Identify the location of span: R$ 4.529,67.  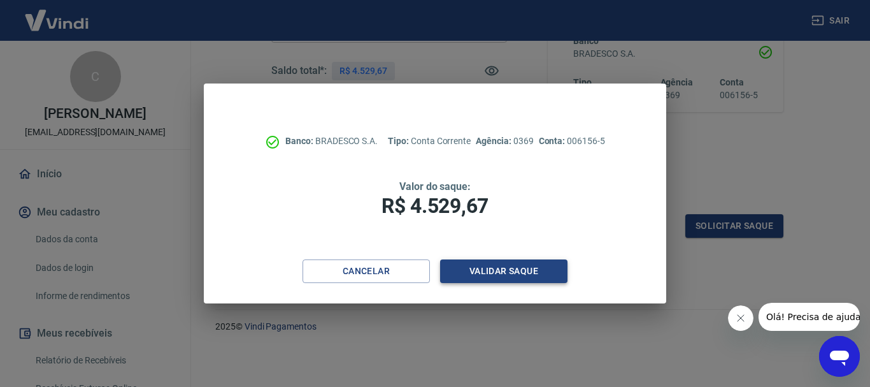
(435, 206).